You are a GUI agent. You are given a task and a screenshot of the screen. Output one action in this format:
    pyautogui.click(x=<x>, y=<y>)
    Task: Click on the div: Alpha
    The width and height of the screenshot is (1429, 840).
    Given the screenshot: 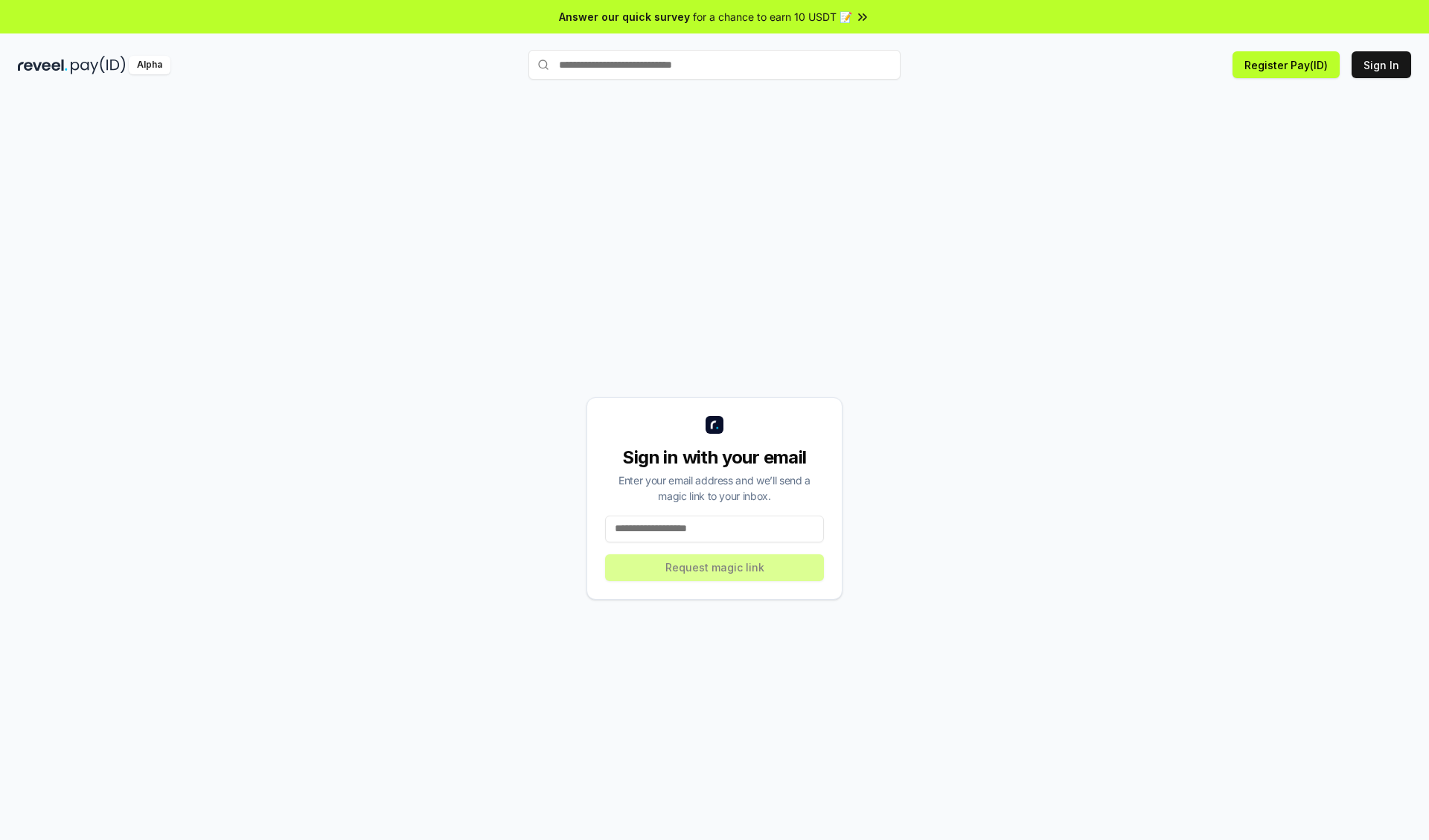 What is the action you would take?
    pyautogui.click(x=149, y=65)
    